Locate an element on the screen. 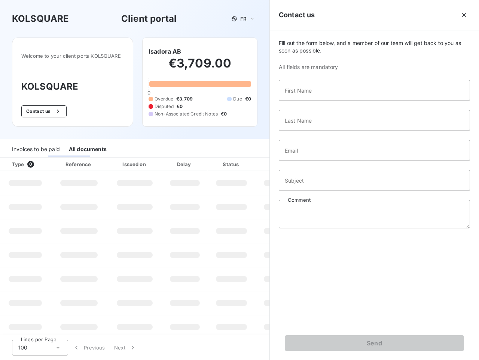  span: Welcome to your client portal KOLSQUARE is located at coordinates (73, 56).